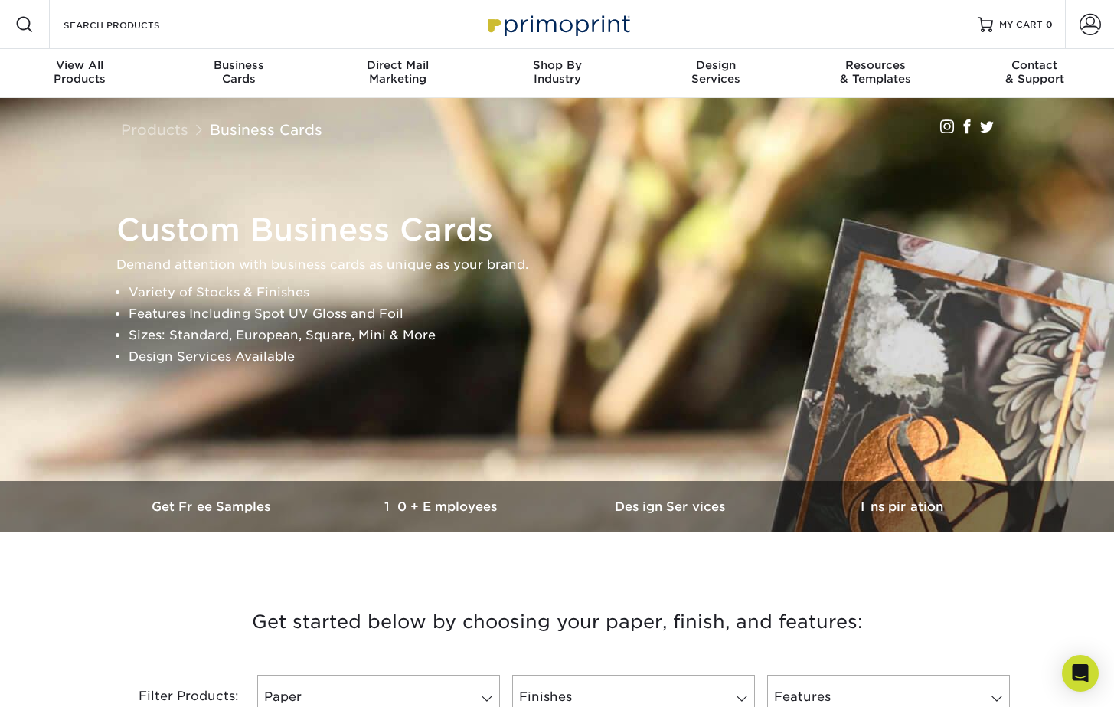 The height and width of the screenshot is (707, 1114). What do you see at coordinates (1020, 24) in the screenshot?
I see `span: MY CART` at bounding box center [1020, 24].